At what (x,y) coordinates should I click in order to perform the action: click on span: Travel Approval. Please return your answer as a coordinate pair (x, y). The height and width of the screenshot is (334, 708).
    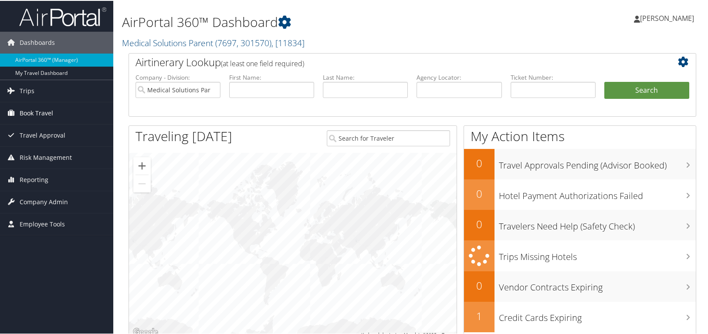
    Looking at the image, I should click on (42, 135).